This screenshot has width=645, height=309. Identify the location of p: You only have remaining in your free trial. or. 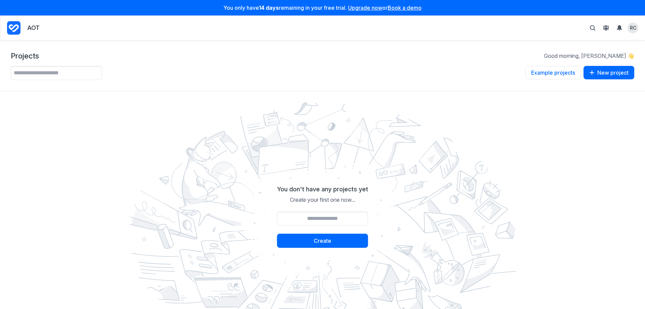
(322, 8).